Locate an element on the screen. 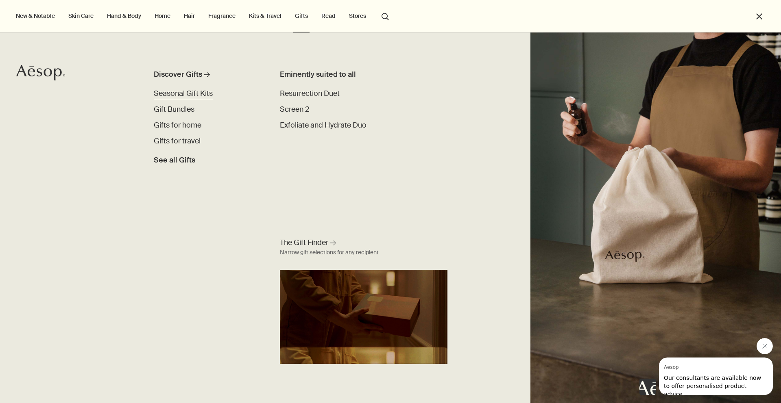 This screenshot has height=403, width=781. a: Gifts for home is located at coordinates (177, 125).